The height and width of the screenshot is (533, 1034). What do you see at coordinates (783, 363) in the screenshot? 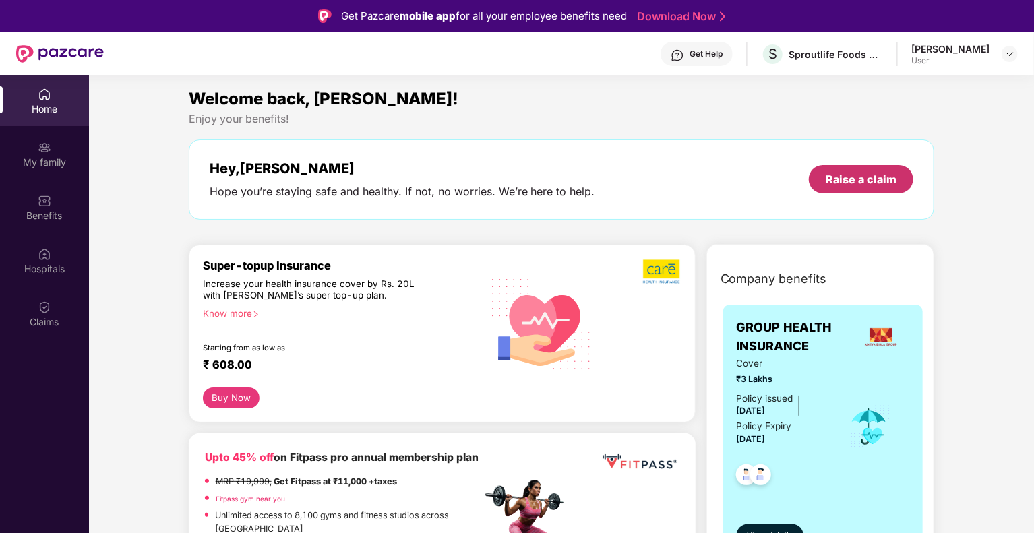
I see `span: Cover` at bounding box center [783, 363].